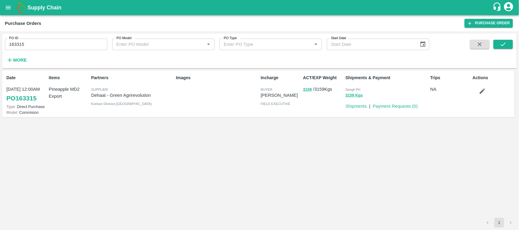  I want to click on button: open drawer, so click(8, 8).